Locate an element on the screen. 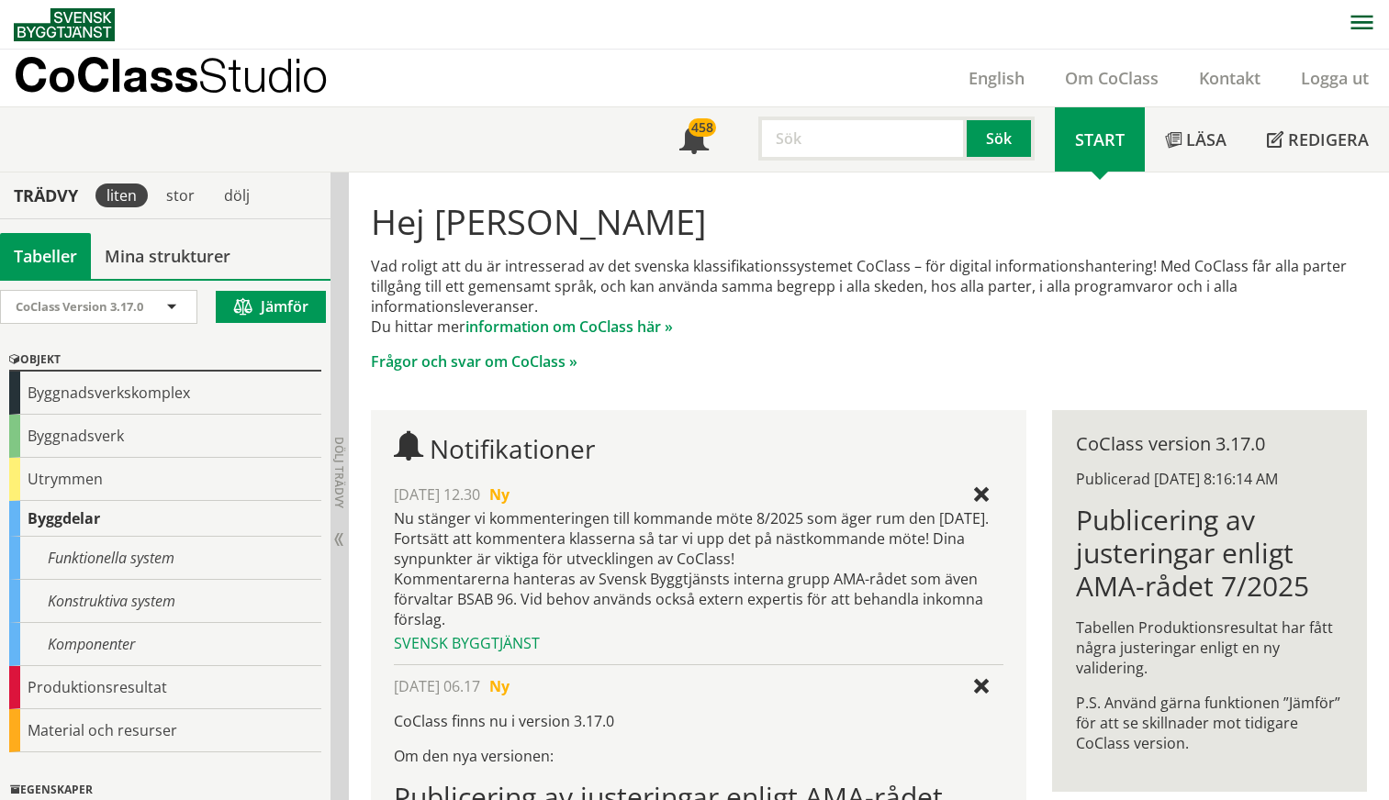 Image resolution: width=1389 pixels, height=800 pixels. div: Byggnadsverk is located at coordinates (165, 436).